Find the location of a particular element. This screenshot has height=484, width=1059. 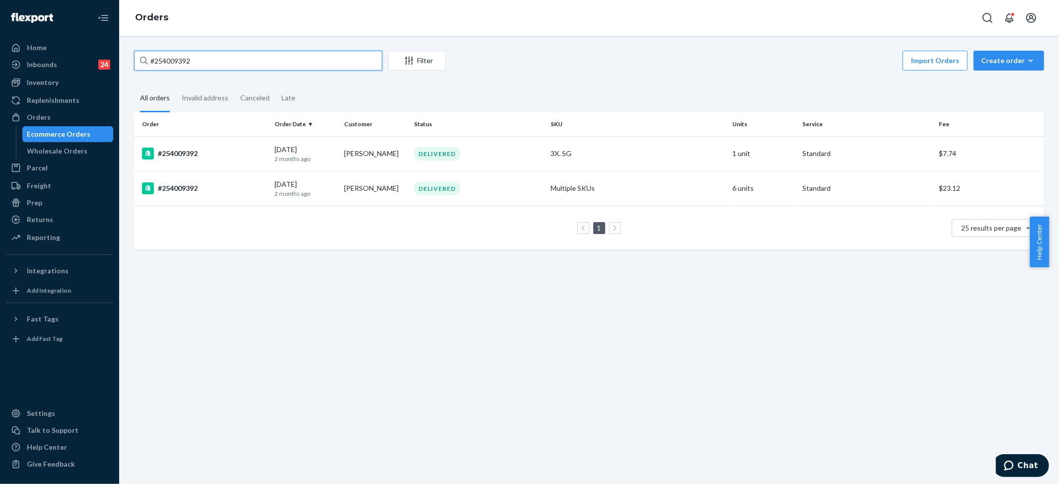

th: Service is located at coordinates (866, 124).